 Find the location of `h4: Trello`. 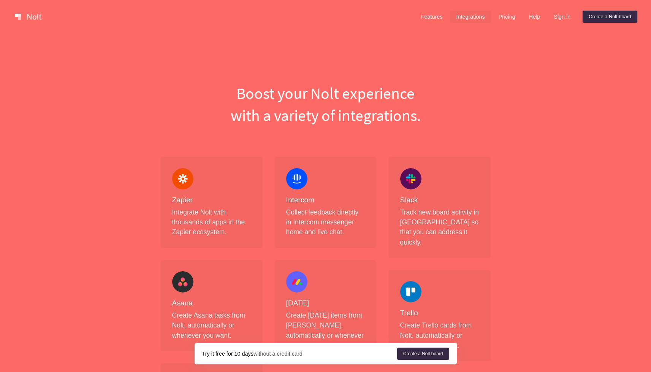

h4: Trello is located at coordinates (440, 313).